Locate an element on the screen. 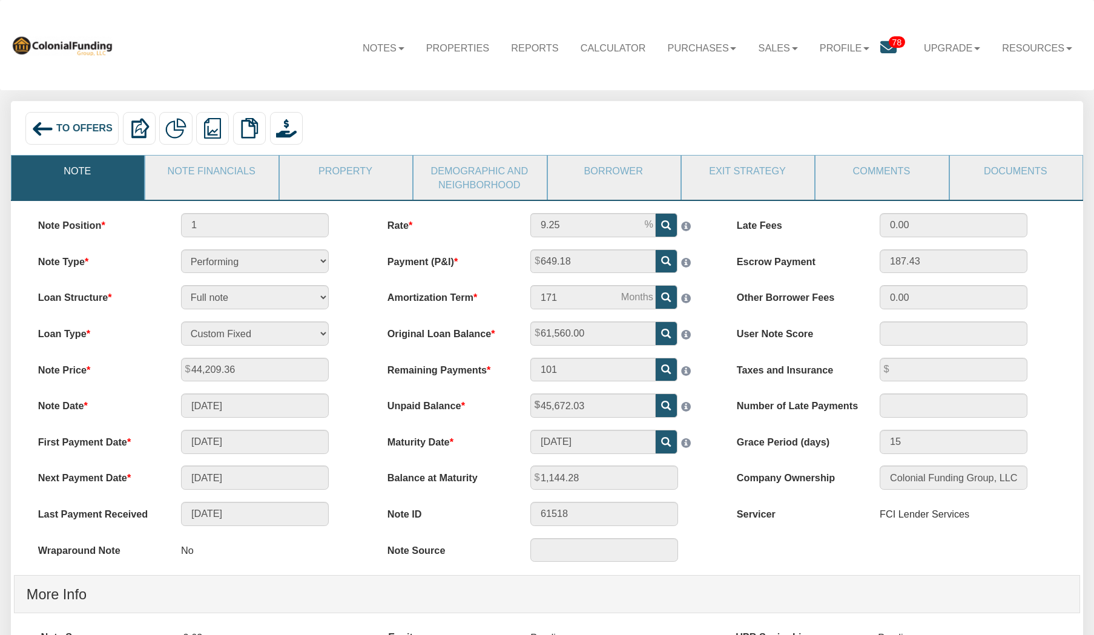  a: Note is located at coordinates (77, 171).